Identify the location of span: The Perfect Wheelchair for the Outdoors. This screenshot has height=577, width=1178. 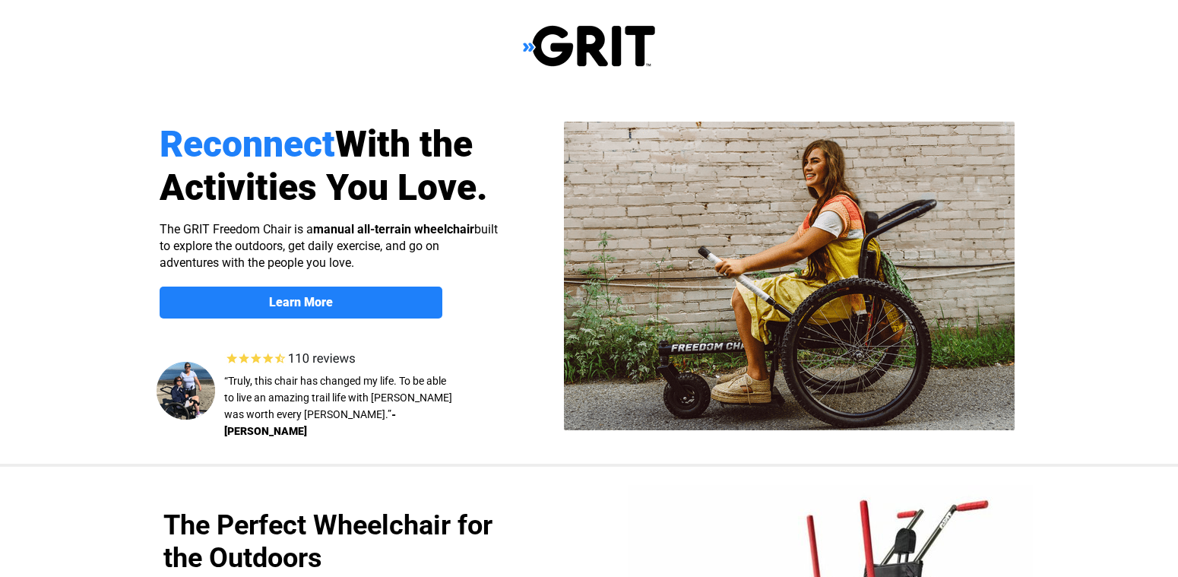
(328, 541).